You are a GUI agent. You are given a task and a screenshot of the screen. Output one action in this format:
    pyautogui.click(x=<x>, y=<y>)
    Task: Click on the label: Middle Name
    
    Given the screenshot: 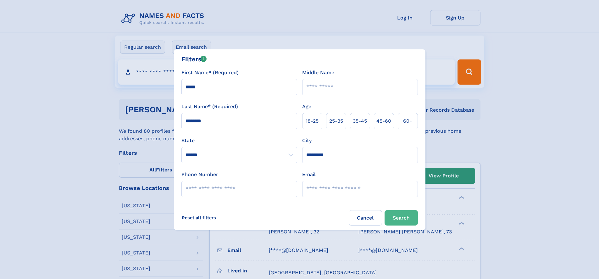 What is the action you would take?
    pyautogui.click(x=318, y=73)
    